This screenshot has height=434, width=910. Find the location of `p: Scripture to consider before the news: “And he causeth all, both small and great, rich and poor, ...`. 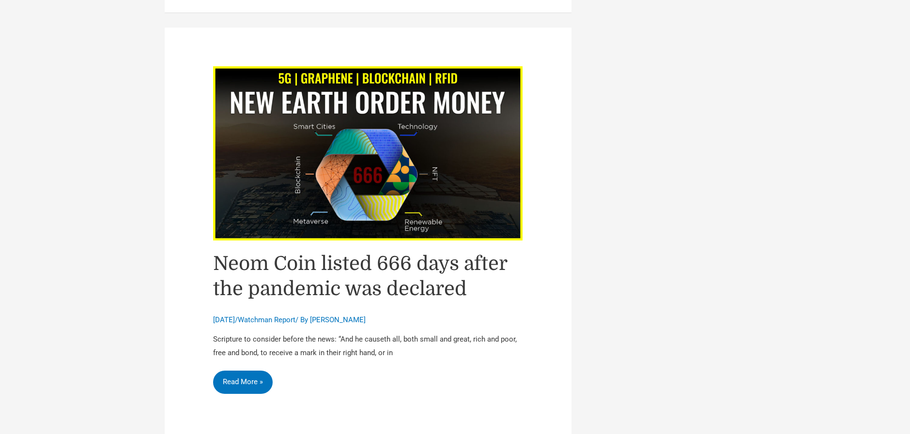

p: Scripture to consider before the news: “And he causeth all, both small and great, rich and poor, ... is located at coordinates (368, 347).